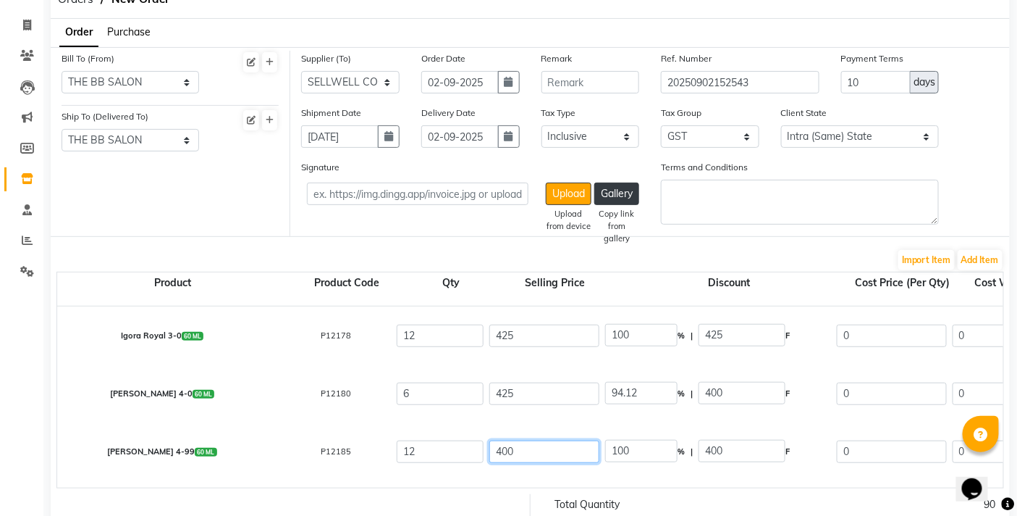 The width and height of the screenshot is (1017, 516). I want to click on div: Upload from device, so click(568, 220).